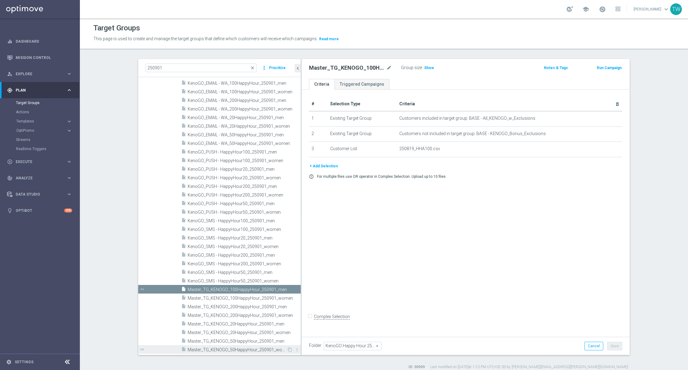 The width and height of the screenshot is (688, 370). Describe the element at coordinates (244, 126) in the screenshot. I see `span: KenoGO_EMAIL - WA_20HappyHour_250901_women` at that location.